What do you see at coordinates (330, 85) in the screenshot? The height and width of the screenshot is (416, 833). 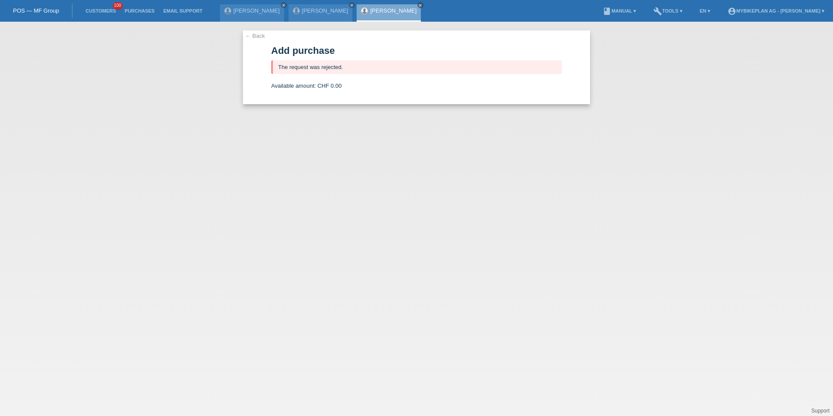 I see `span: CHF 0.00` at bounding box center [330, 85].